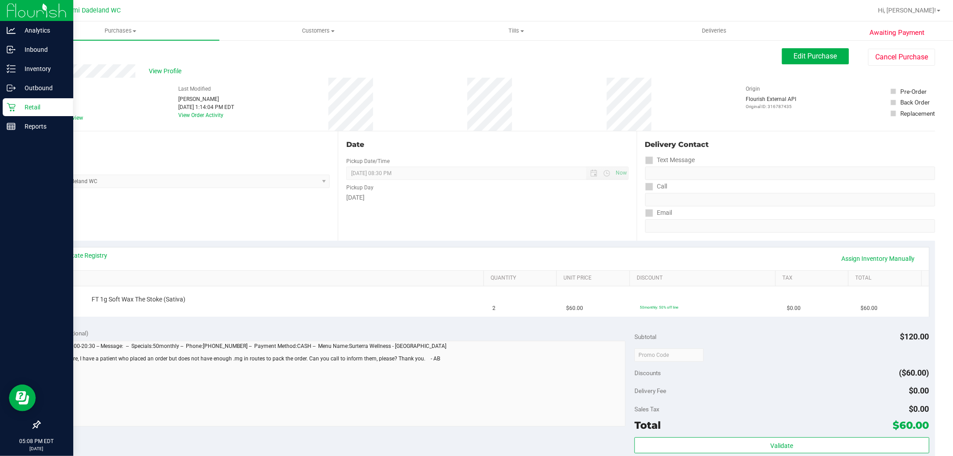 Image resolution: width=953 pixels, height=456 pixels. I want to click on span: Customers, so click(318, 31).